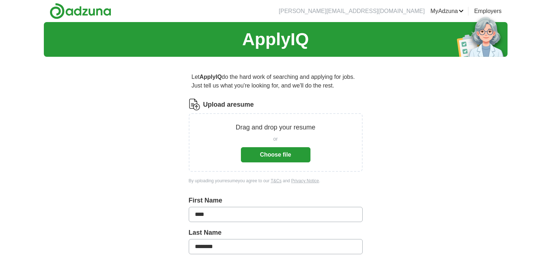 This screenshot has width=551, height=264. I want to click on img: CV Icon, so click(194, 105).